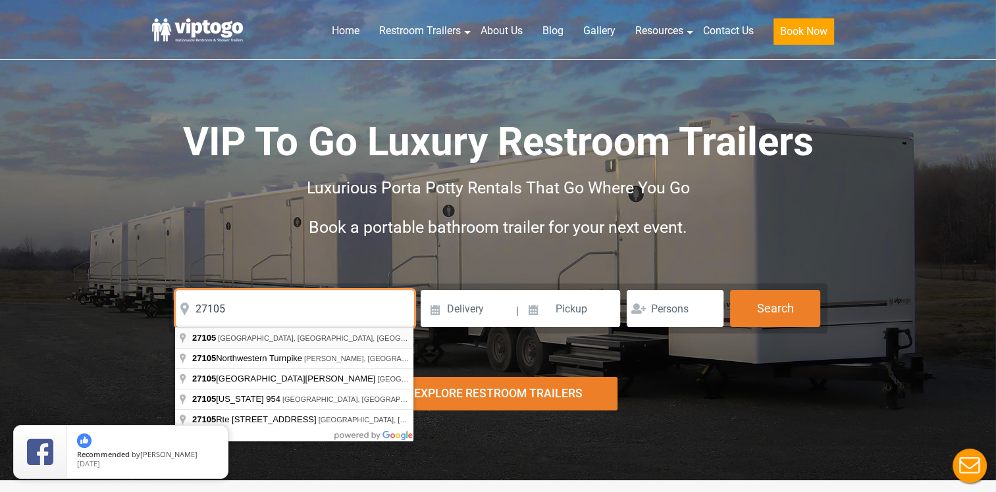  I want to click on a: About Us, so click(502, 31).